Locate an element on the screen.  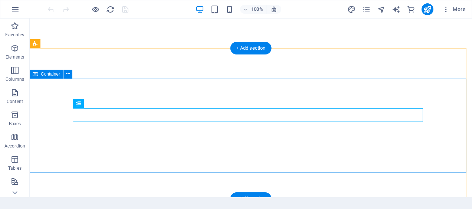
i: Design (Ctrl+Alt+Y) is located at coordinates (351, 9).